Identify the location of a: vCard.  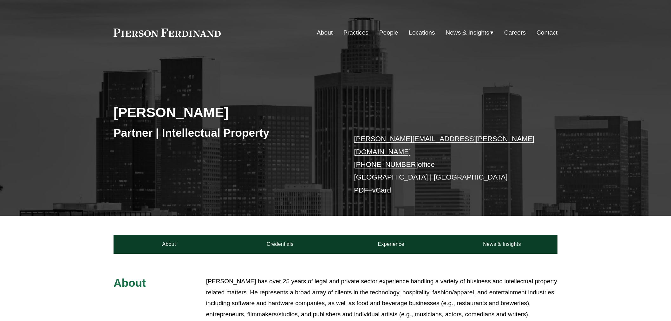
(382, 190).